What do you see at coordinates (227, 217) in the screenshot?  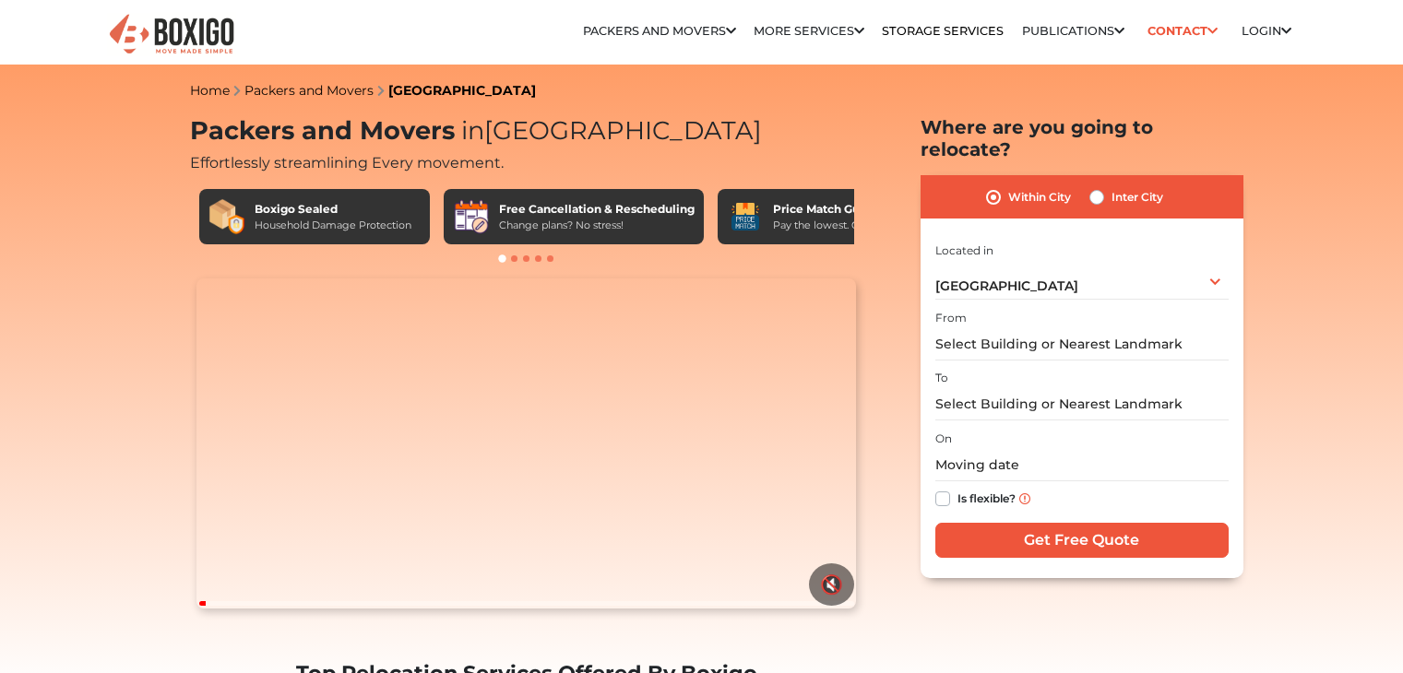 I see `img: Boxigo Sealed` at bounding box center [227, 217].